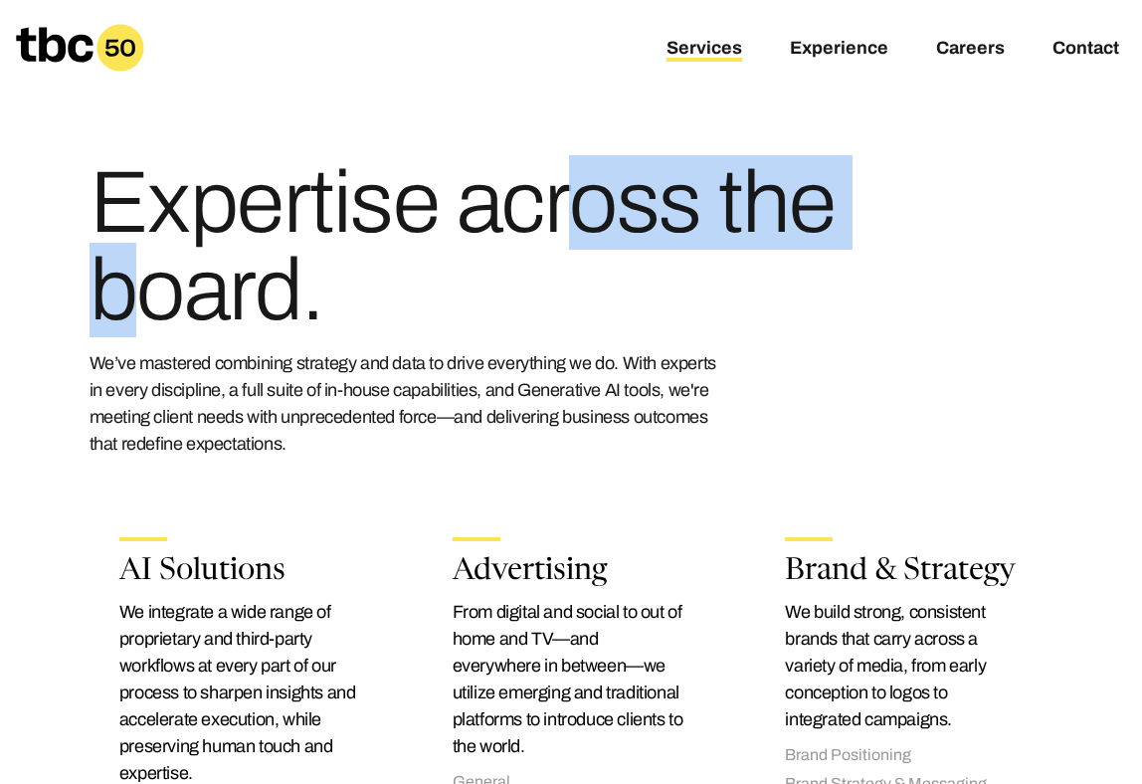  Describe the element at coordinates (472, 247) in the screenshot. I see `h1: Expertise across the board.` at that location.